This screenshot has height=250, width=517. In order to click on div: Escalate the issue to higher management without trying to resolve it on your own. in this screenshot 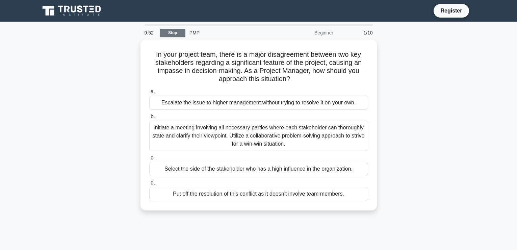, I will do `click(259, 103)`.